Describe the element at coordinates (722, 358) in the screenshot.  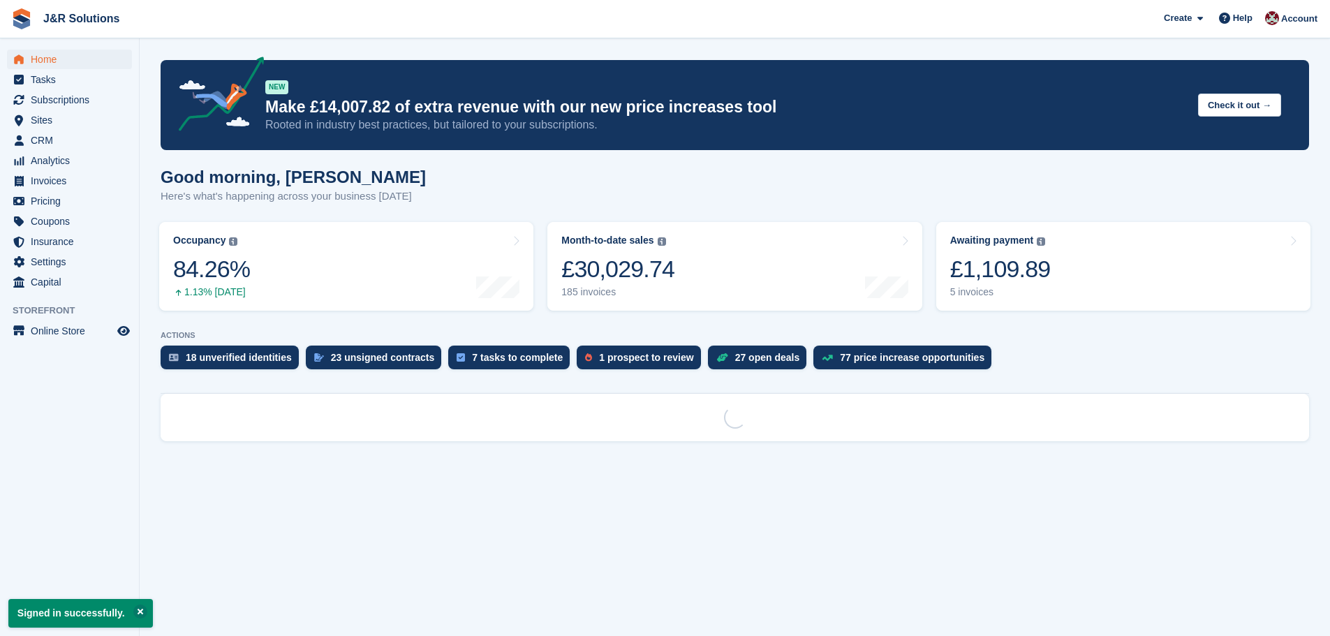
I see `img: deal-1b604bf984904fb50ccaf53a9ad4b4a5d6e5aea283cecdc64d6e3604feb123c2.svg` at that location.